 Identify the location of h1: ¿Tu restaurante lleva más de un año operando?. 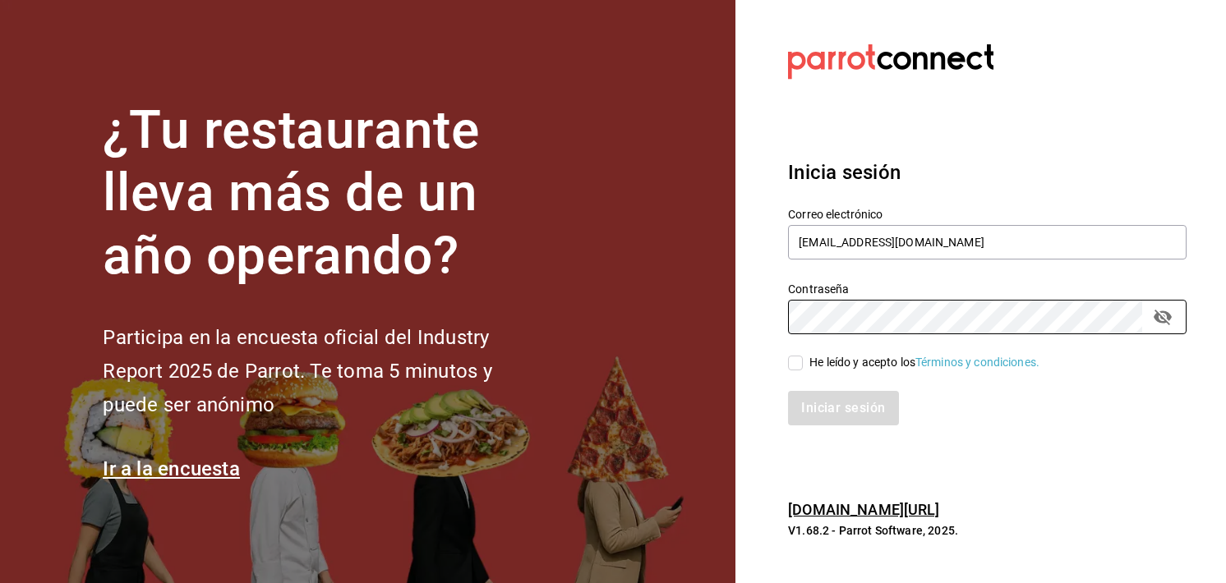
(324, 194).